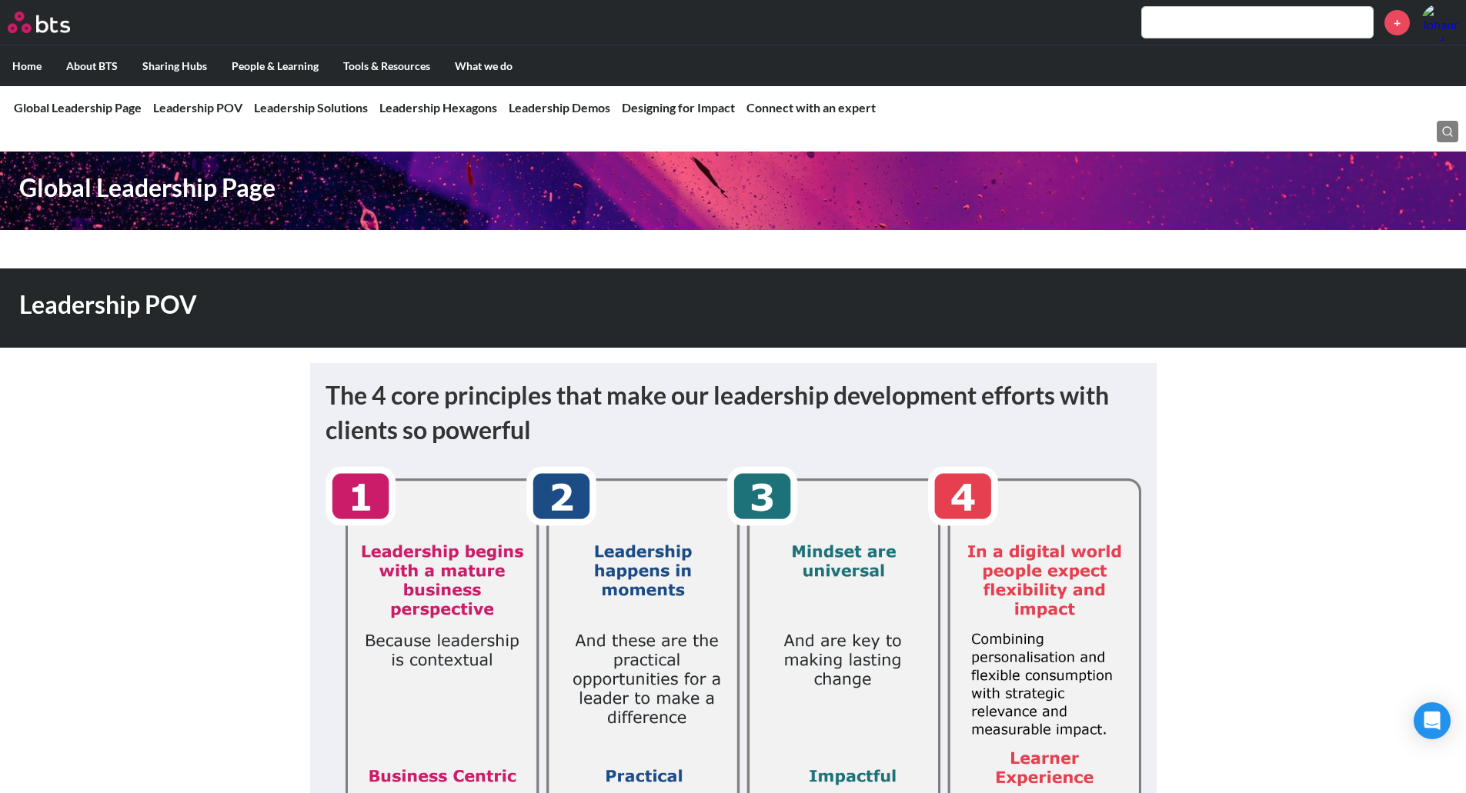 The height and width of the screenshot is (793, 1466). Describe the element at coordinates (198, 107) in the screenshot. I see `a: Leadership POV` at that location.